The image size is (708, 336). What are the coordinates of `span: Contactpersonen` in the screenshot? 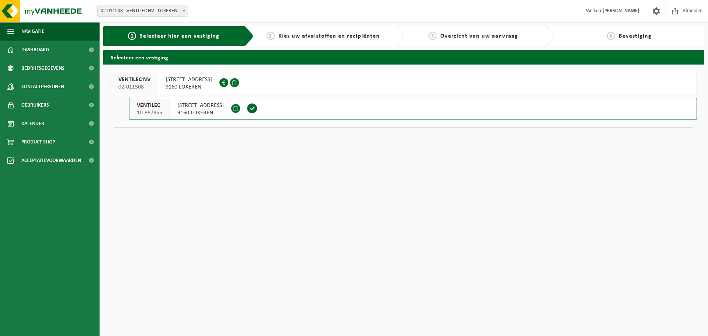 It's located at (43, 87).